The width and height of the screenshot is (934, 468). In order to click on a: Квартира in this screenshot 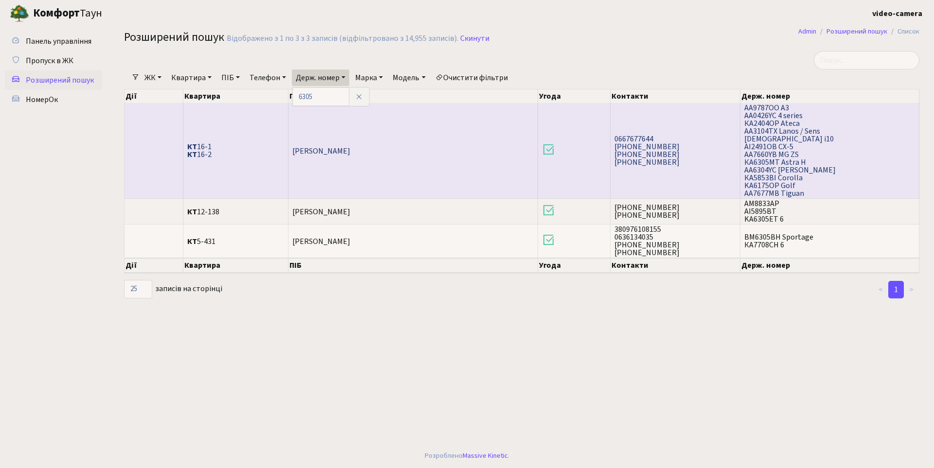, I will do `click(191, 78)`.